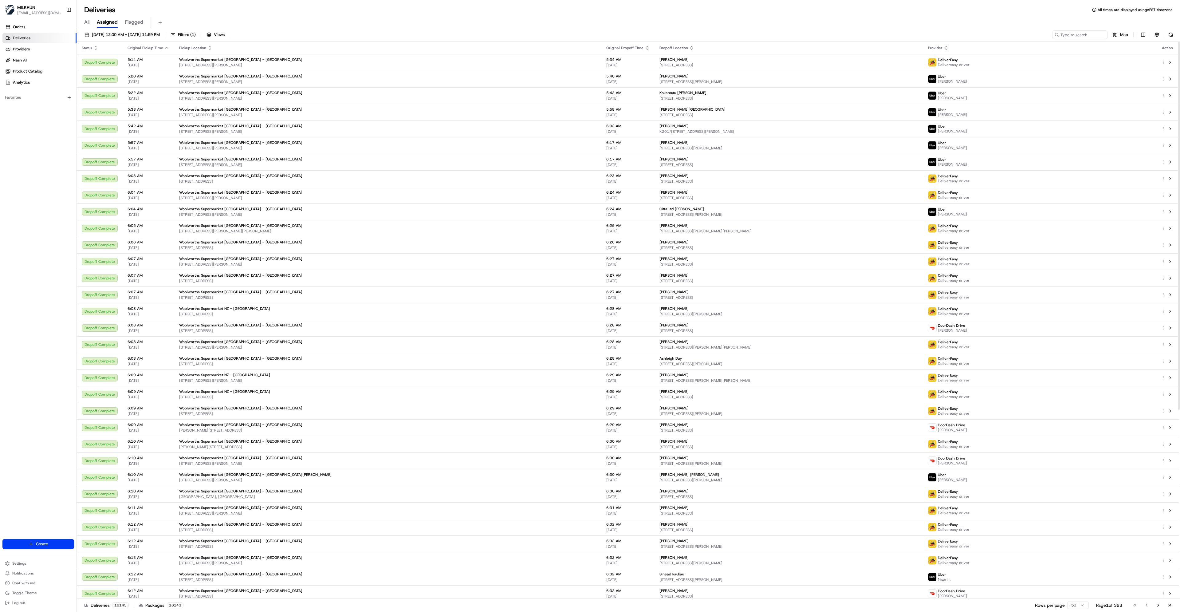 The image size is (1180, 612). I want to click on span: Original Dropoff Time, so click(625, 48).